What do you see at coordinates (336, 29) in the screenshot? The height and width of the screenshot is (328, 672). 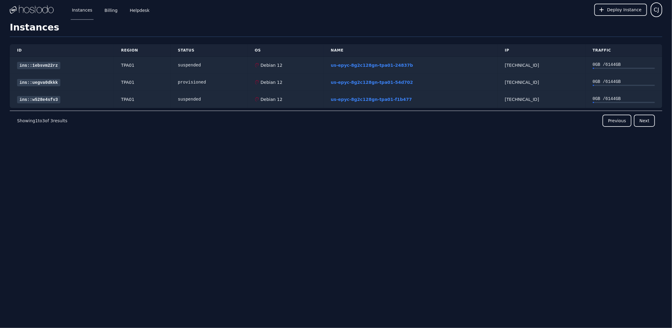 I see `h1: Instances` at bounding box center [336, 29].